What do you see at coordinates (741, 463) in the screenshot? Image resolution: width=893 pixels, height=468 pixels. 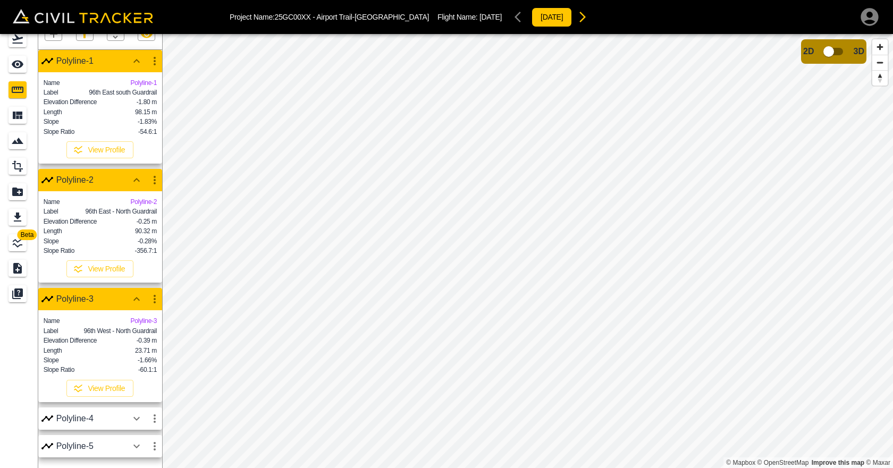 I see `a: Mapbox` at bounding box center [741, 463].